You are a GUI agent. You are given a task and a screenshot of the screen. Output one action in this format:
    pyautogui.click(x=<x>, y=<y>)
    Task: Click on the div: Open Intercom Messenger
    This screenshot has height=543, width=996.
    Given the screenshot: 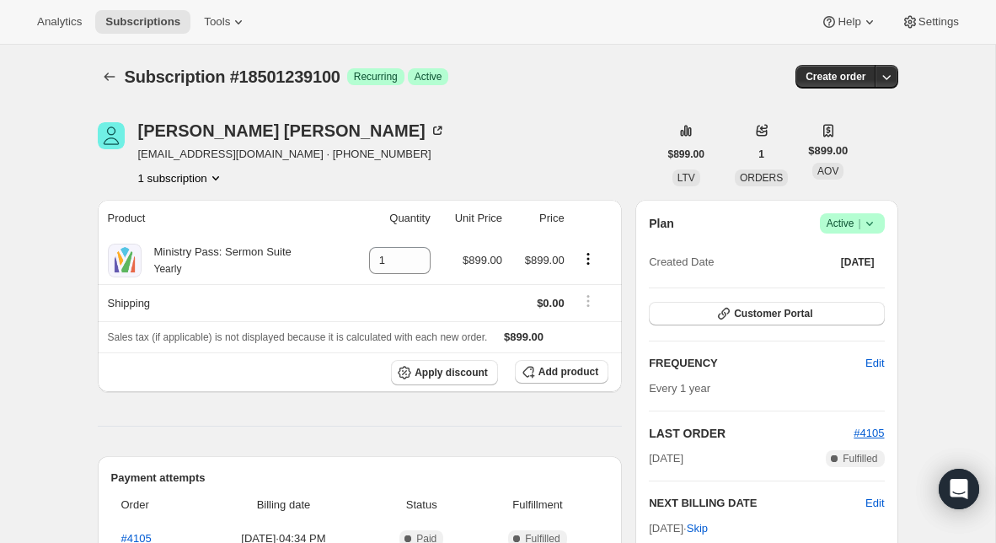 What is the action you would take?
    pyautogui.click(x=959, y=489)
    